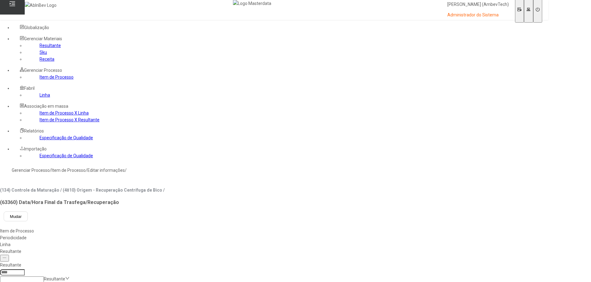 The image size is (591, 282). What do you see at coordinates (46, 106) in the screenshot?
I see `span: Associação em massa` at bounding box center [46, 106].